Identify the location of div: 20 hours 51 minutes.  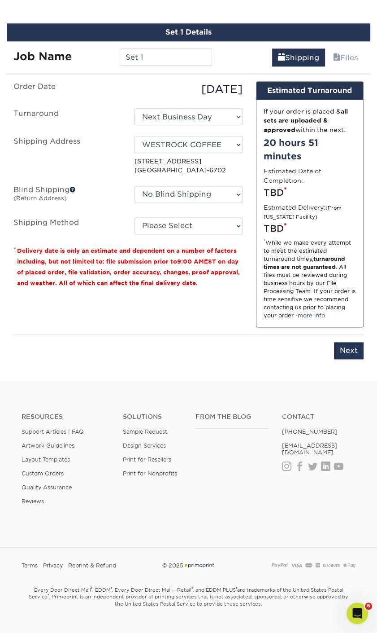
(310, 149).